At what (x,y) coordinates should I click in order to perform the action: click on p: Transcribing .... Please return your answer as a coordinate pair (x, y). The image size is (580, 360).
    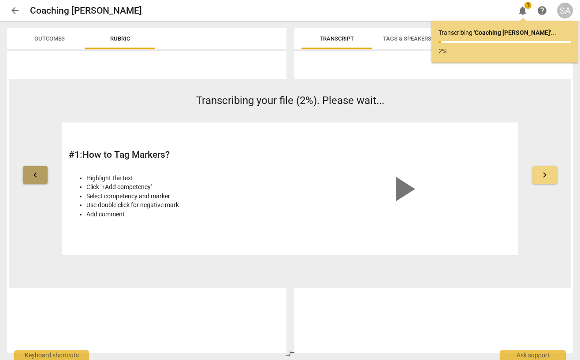
    Looking at the image, I should click on (505, 33).